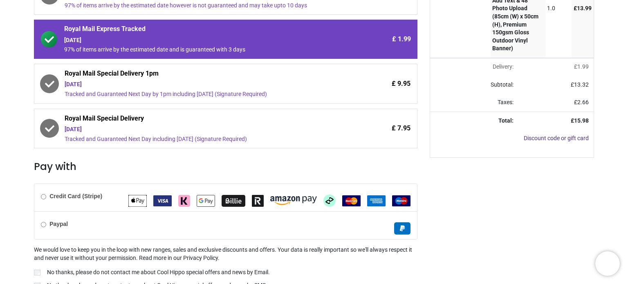  What do you see at coordinates (402, 228) in the screenshot?
I see `span: Paypal` at bounding box center [402, 228].